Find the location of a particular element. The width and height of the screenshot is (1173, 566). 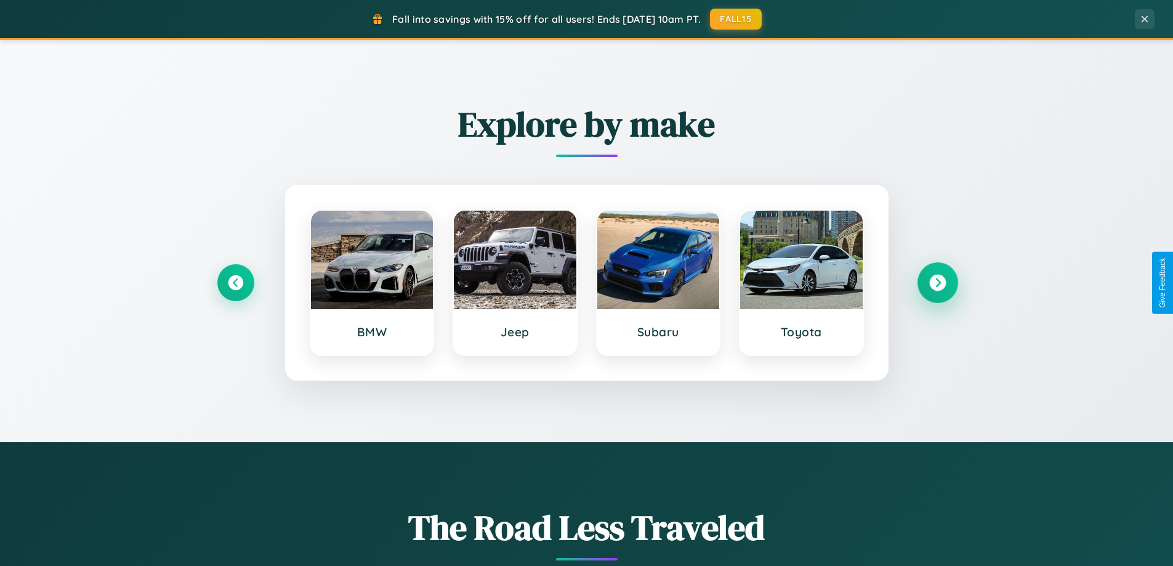

div: Give Feedback is located at coordinates (1163, 283).